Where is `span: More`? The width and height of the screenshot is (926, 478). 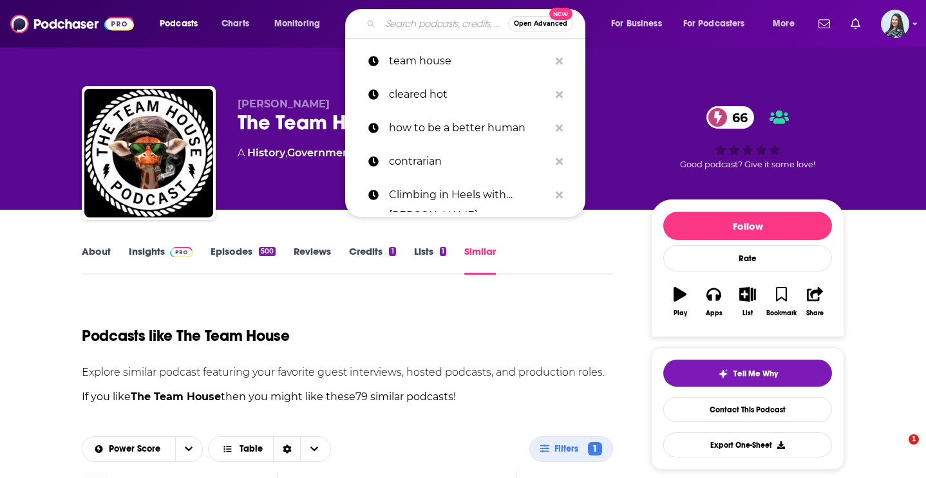
span: More is located at coordinates (784, 24).